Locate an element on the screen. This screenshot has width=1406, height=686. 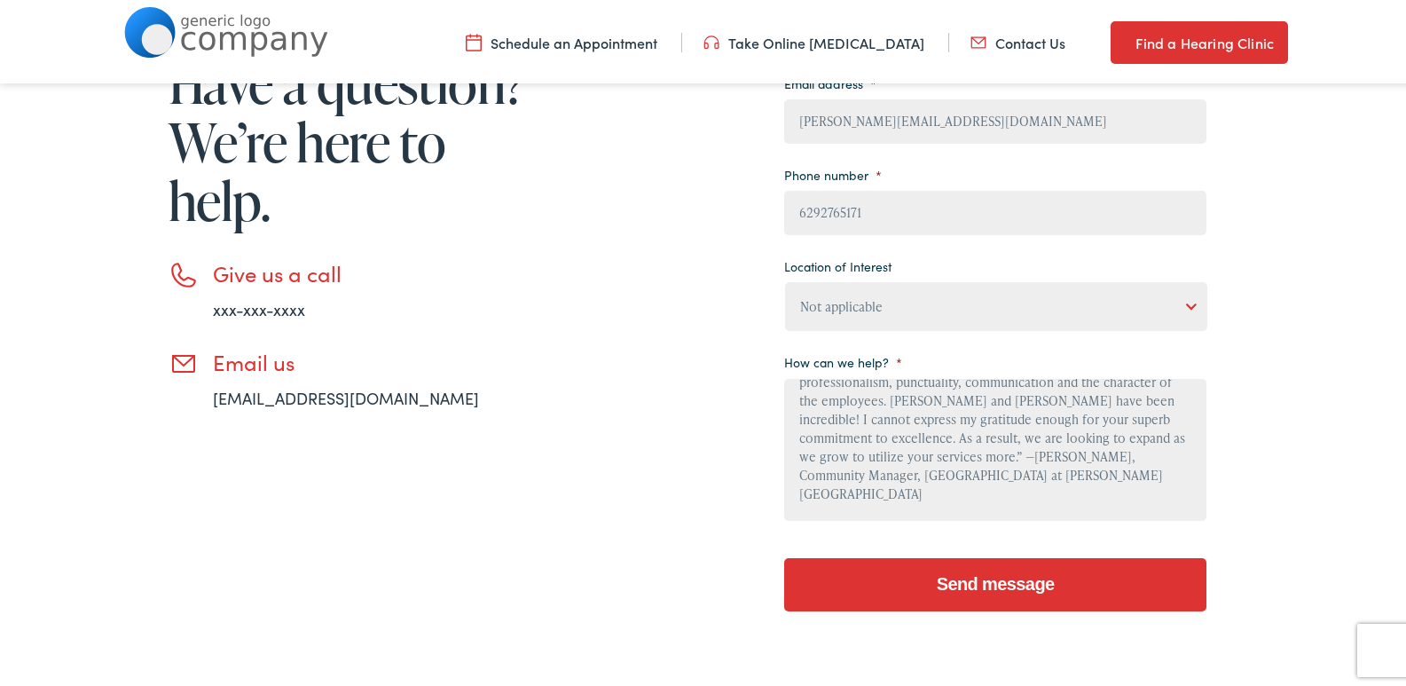
input: (XXX) XXX - XXXX is located at coordinates (995, 209).